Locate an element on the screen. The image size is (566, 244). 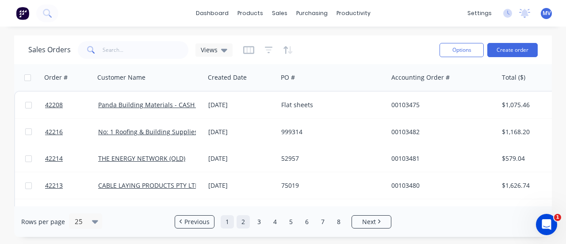
a: Page 6 is located at coordinates (307, 221).